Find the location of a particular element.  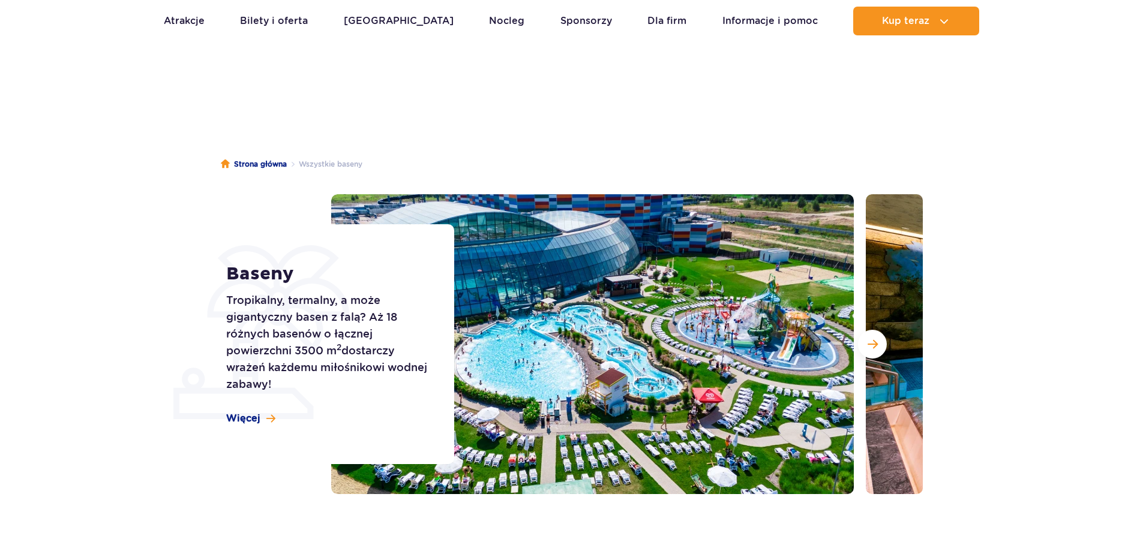

img: Zewnętrzna część Suntago z basenami i zjeżdżalniami, otoczona leżakami i zielenią is located at coordinates (592, 344).